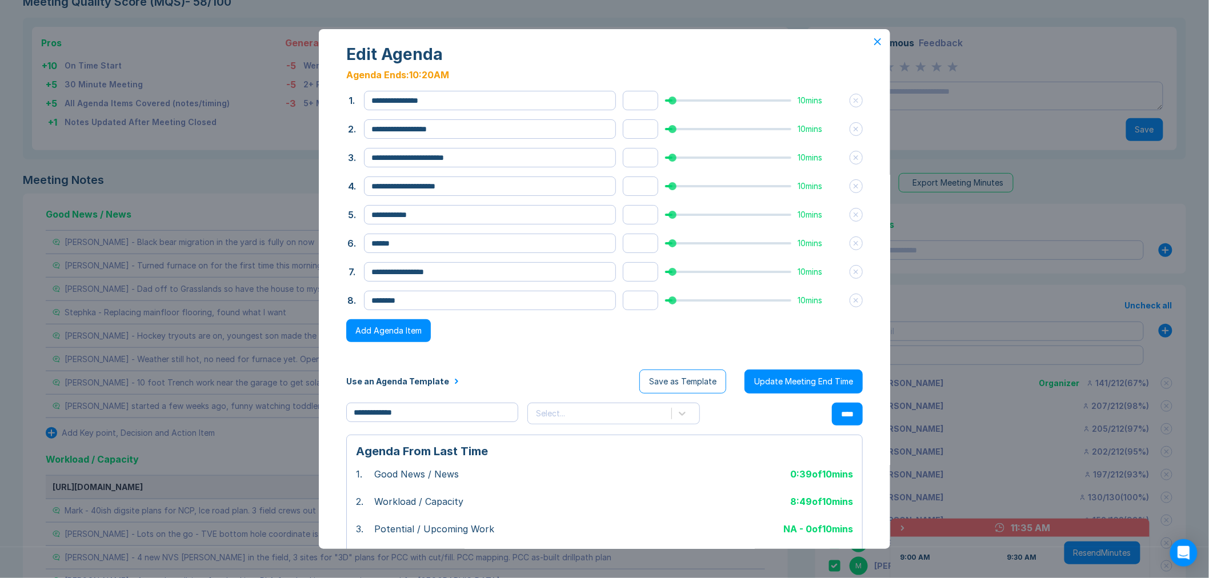 The width and height of the screenshot is (1209, 578). Describe the element at coordinates (416, 474) in the screenshot. I see `div: Good News / News` at that location.